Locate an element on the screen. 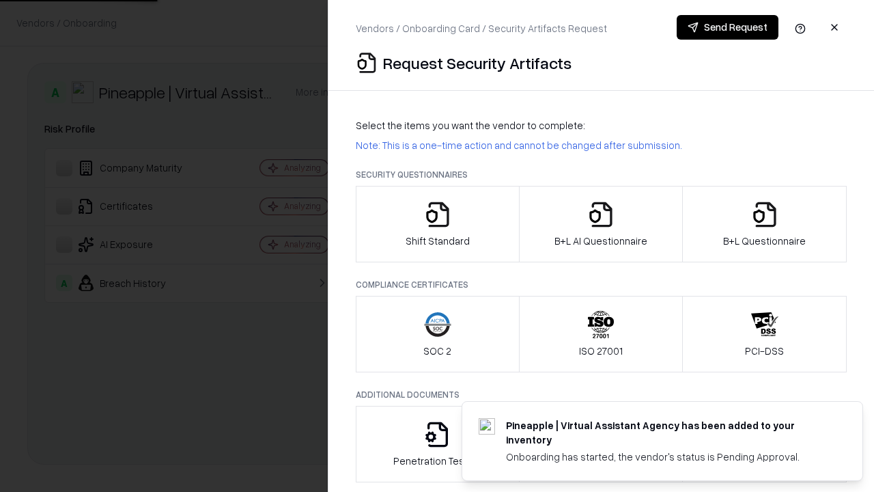 This screenshot has width=874, height=492. p: Note: This is a one-time action and cannot be changed after submission. is located at coordinates (601, 145).